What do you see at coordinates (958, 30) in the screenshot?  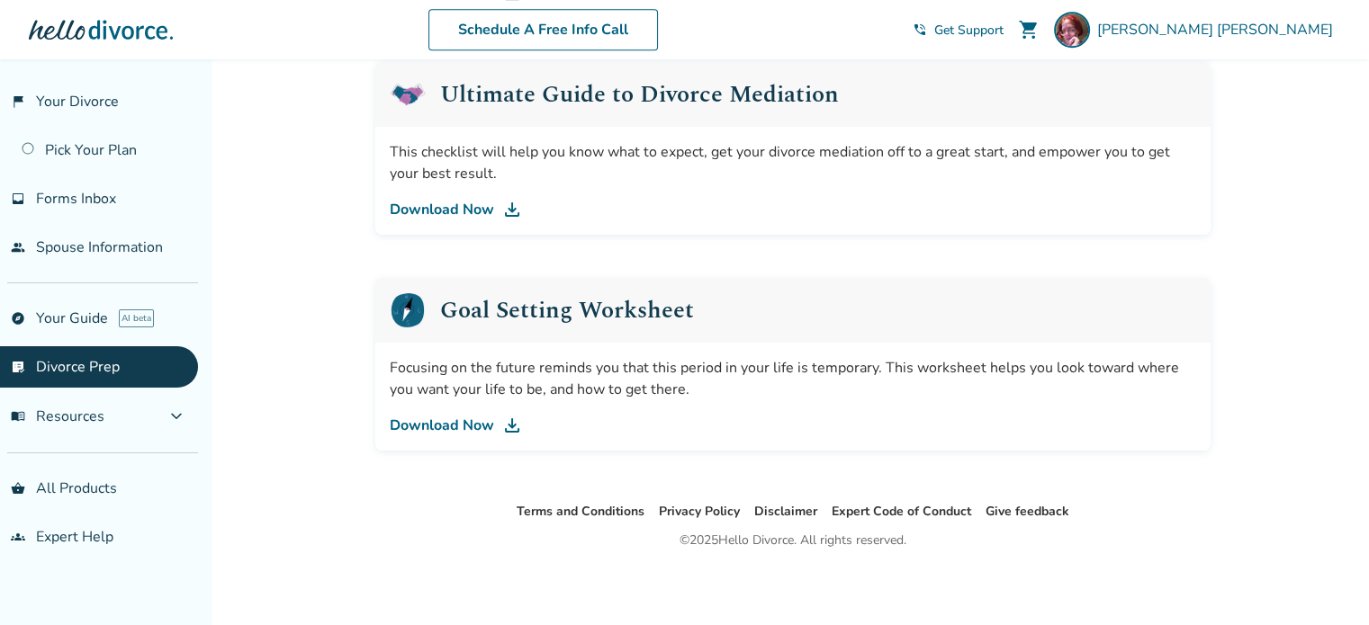 I see `a: phone_in_talkGet Support` at bounding box center [958, 30].